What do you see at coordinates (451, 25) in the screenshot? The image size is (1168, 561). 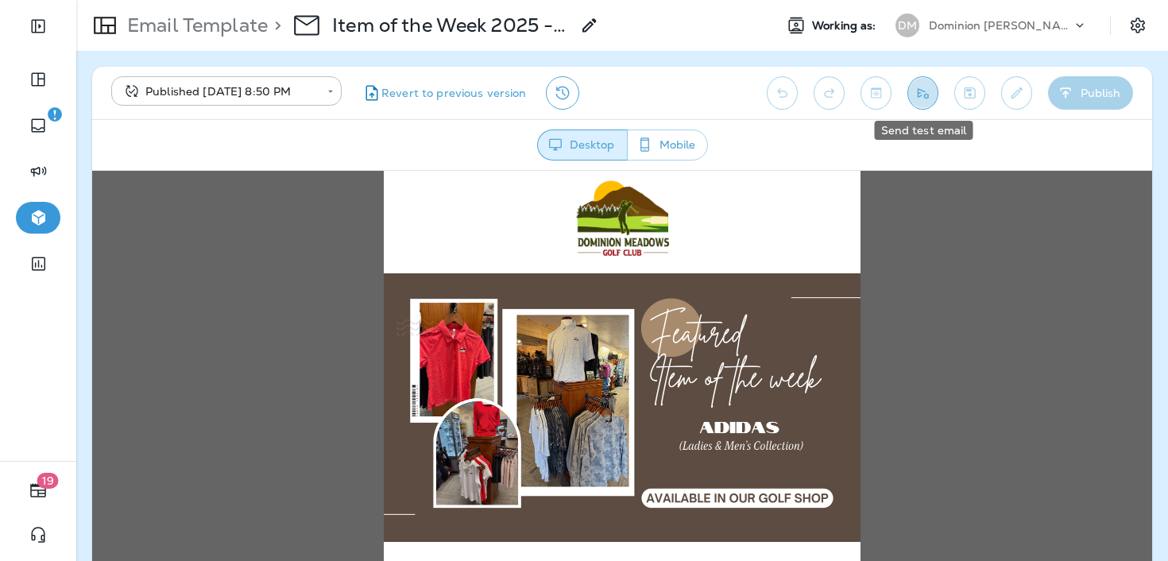 I see `div: Item of the Week 2025 - 9/15` at bounding box center [451, 25].